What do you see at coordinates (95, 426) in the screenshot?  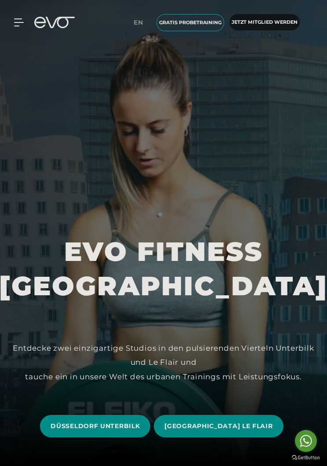 I see `span: DÜSSELDORF UNTERBILK` at bounding box center [95, 426].